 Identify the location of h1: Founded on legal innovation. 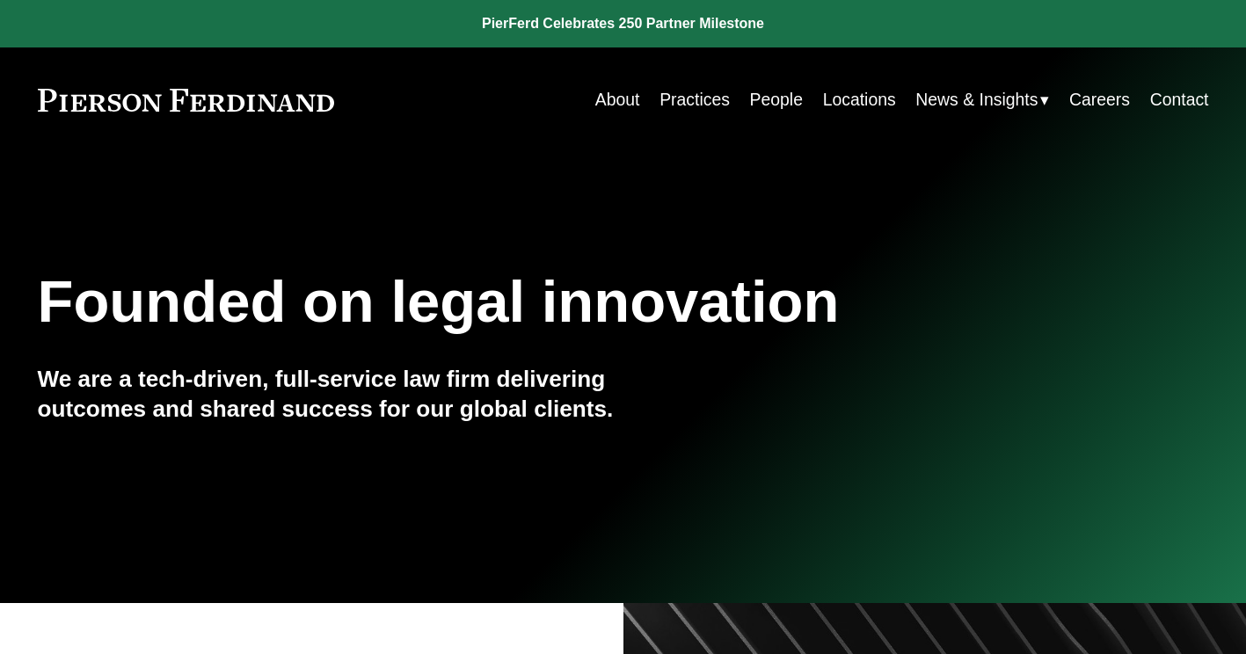
(526, 302).